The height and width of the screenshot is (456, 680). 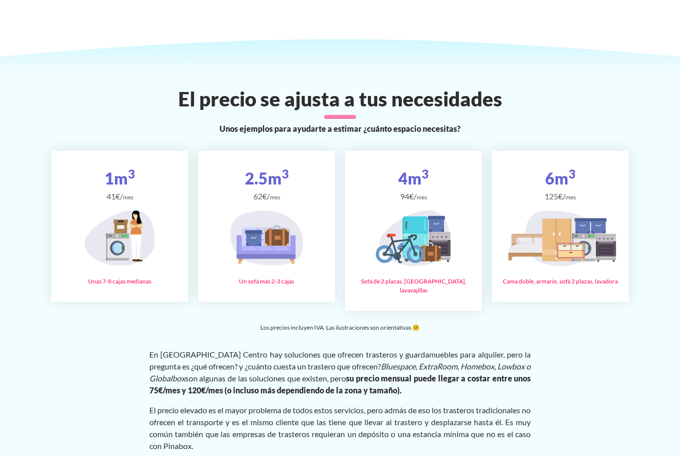 What do you see at coordinates (119, 185) in the screenshot?
I see `div: 1m` at bounding box center [119, 185].